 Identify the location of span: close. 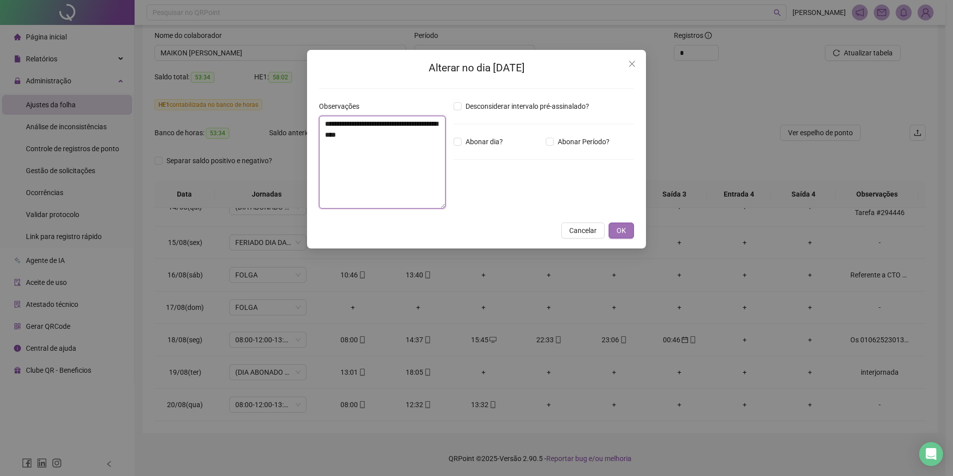
(632, 64).